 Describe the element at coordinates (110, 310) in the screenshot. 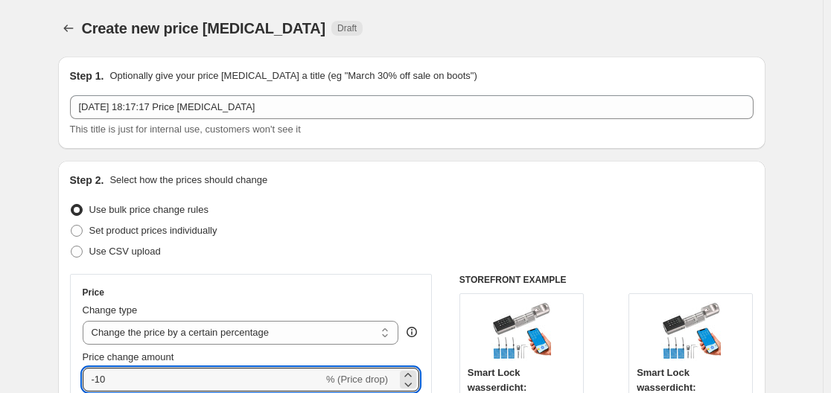

I see `span: Change type` at that location.